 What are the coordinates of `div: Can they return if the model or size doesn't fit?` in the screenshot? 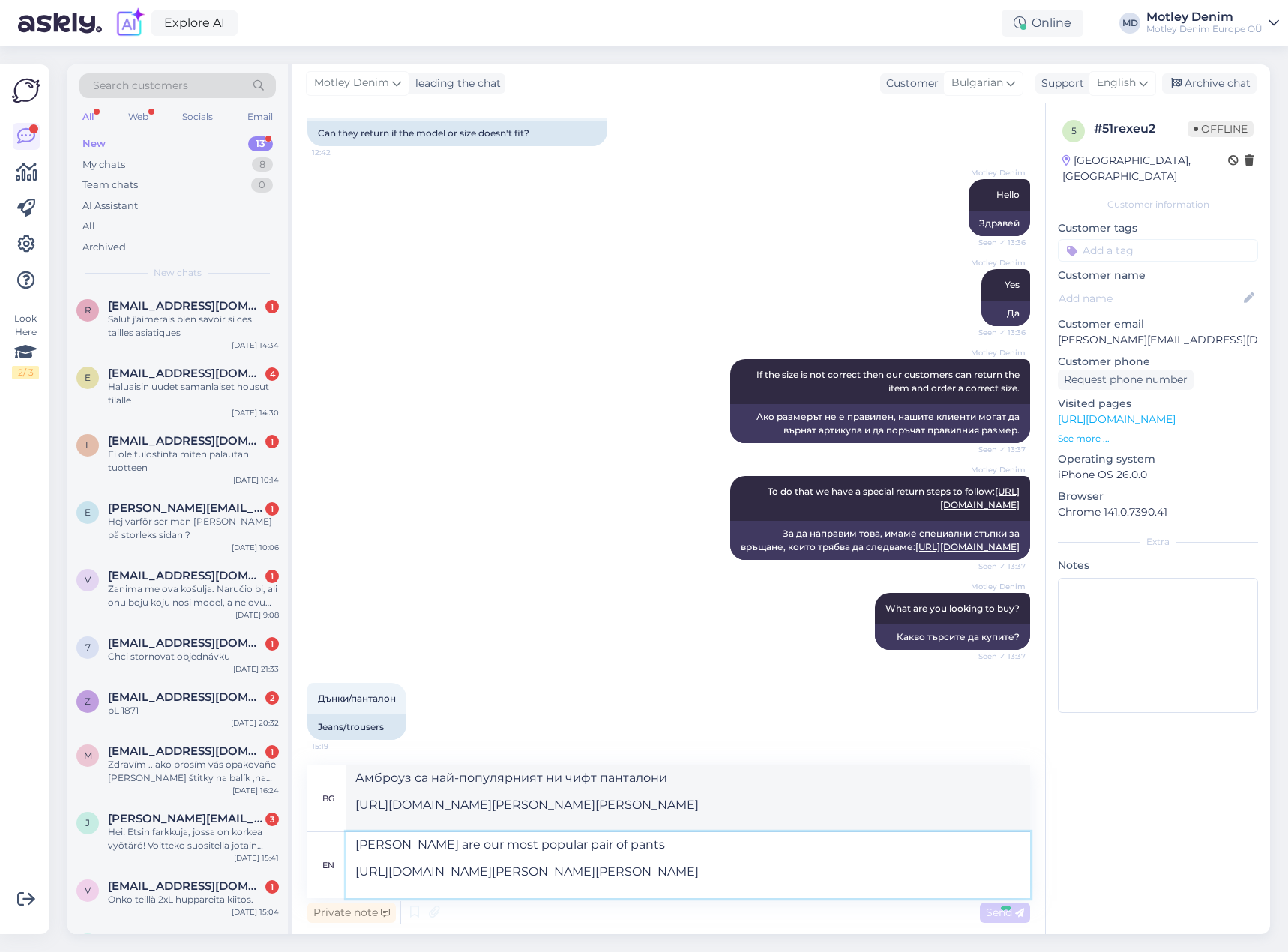 It's located at (457, 134).